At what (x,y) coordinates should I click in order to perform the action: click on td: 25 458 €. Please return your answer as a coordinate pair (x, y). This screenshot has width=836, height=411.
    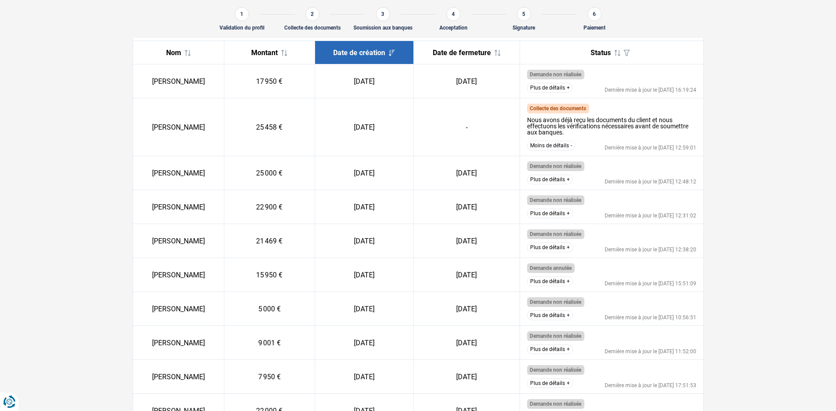
    Looking at the image, I should click on (269, 127).